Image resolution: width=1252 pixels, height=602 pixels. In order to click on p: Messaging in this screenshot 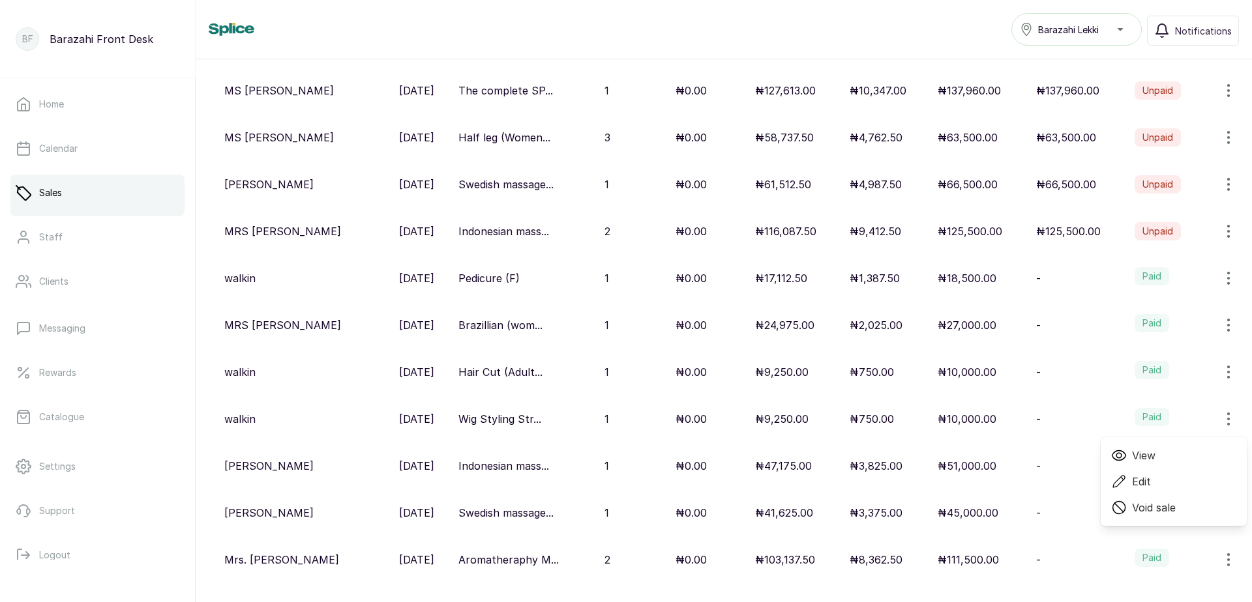, I will do `click(62, 329)`.